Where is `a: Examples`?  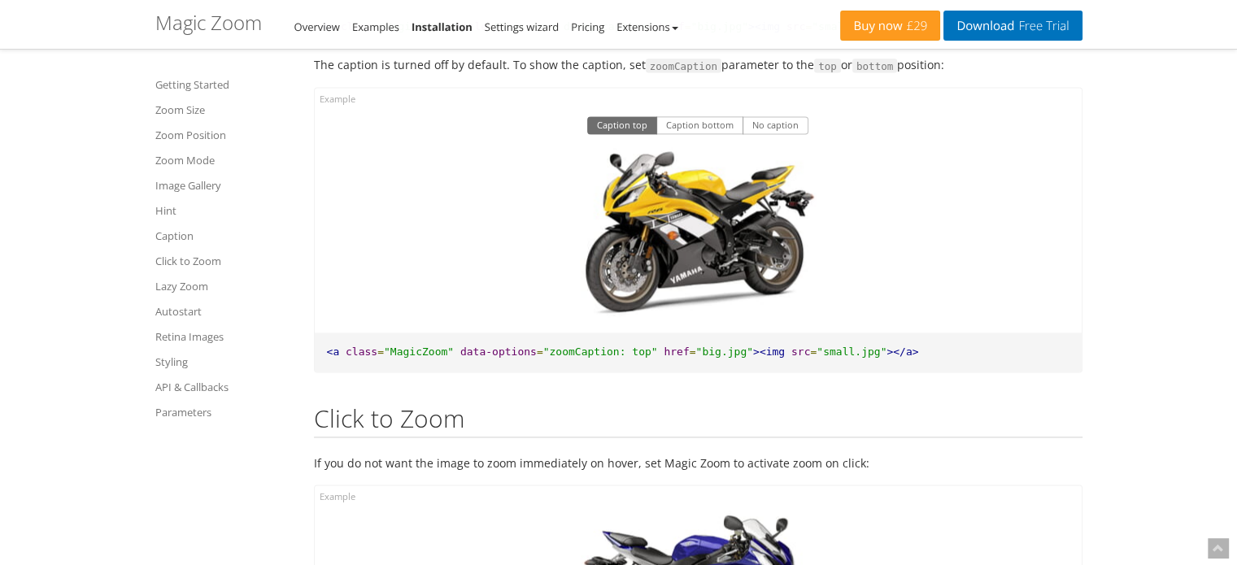 a: Examples is located at coordinates (376, 27).